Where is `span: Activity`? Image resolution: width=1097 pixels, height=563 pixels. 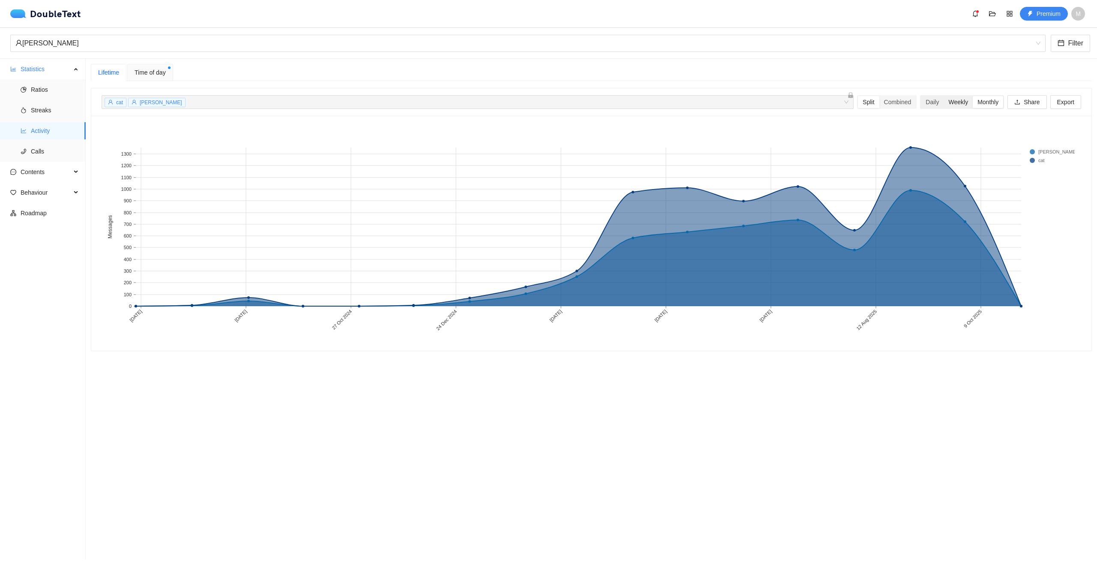
span: Activity is located at coordinates (55, 131).